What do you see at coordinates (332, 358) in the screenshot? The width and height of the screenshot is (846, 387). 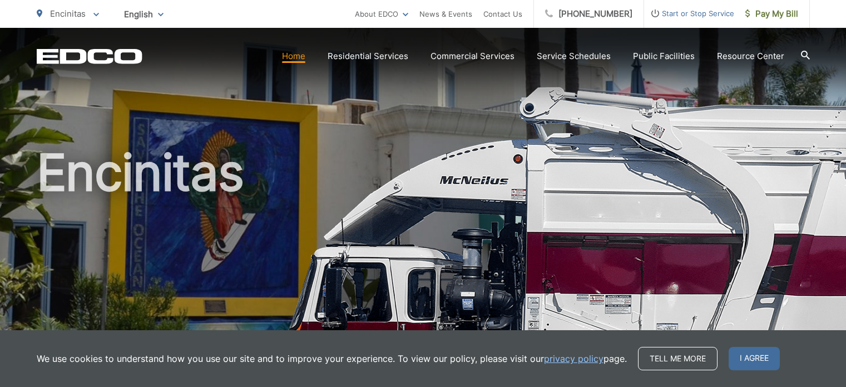 I see `p: We use cookies to understand how you use our site and to improve your experience. To view our pol...` at bounding box center [332, 358].